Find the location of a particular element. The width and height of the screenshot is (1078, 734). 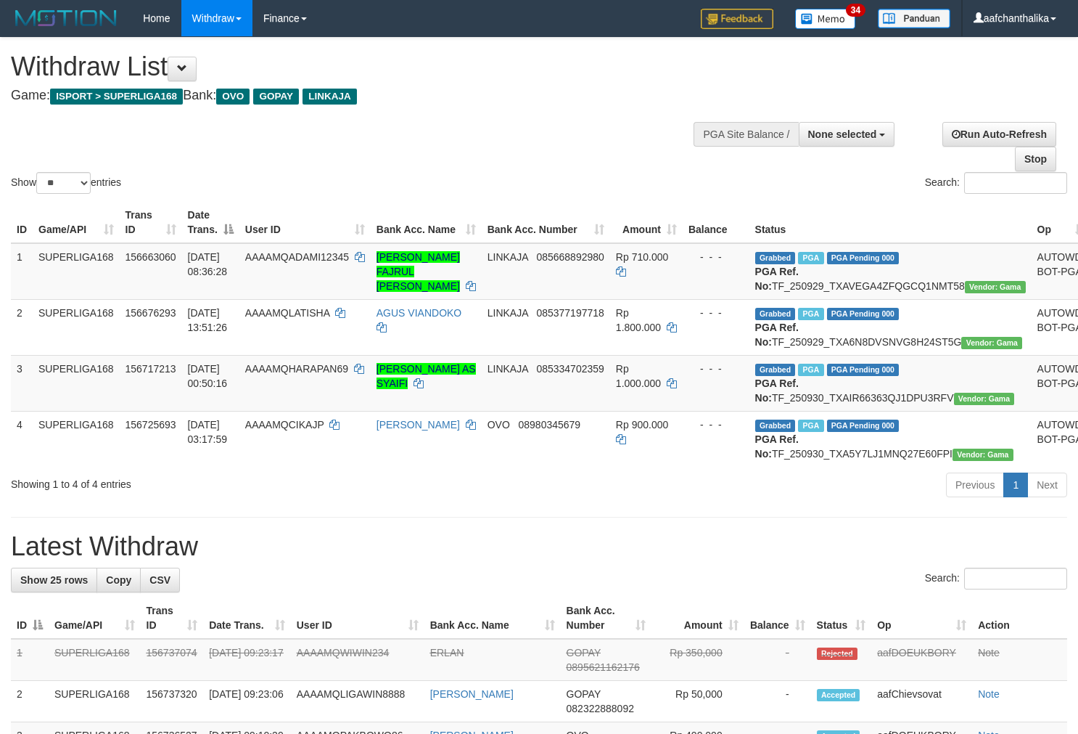

div: Showing 1 to 4 of 4 entries is located at coordinates (224, 481).